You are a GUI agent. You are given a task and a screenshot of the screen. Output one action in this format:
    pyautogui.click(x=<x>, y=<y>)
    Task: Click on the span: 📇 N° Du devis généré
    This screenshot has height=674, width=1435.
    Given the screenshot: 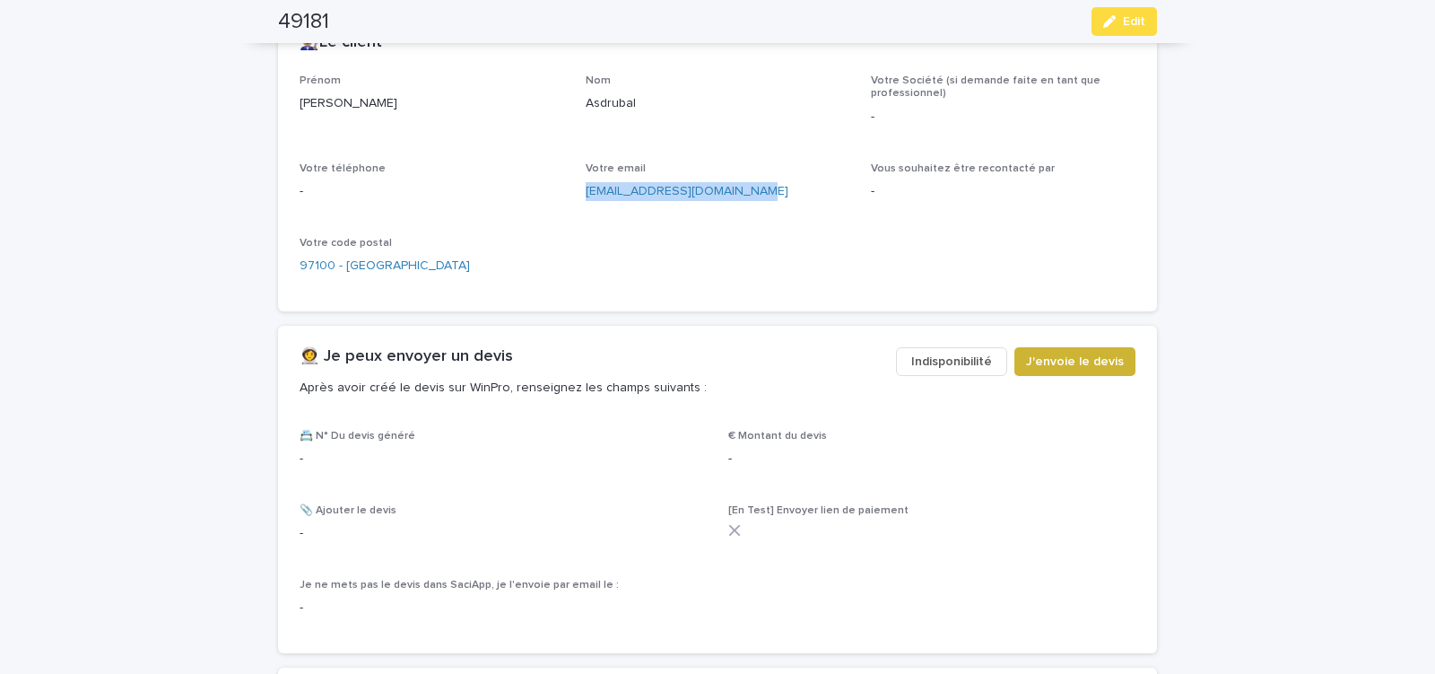 What is the action you would take?
    pyautogui.click(x=357, y=436)
    